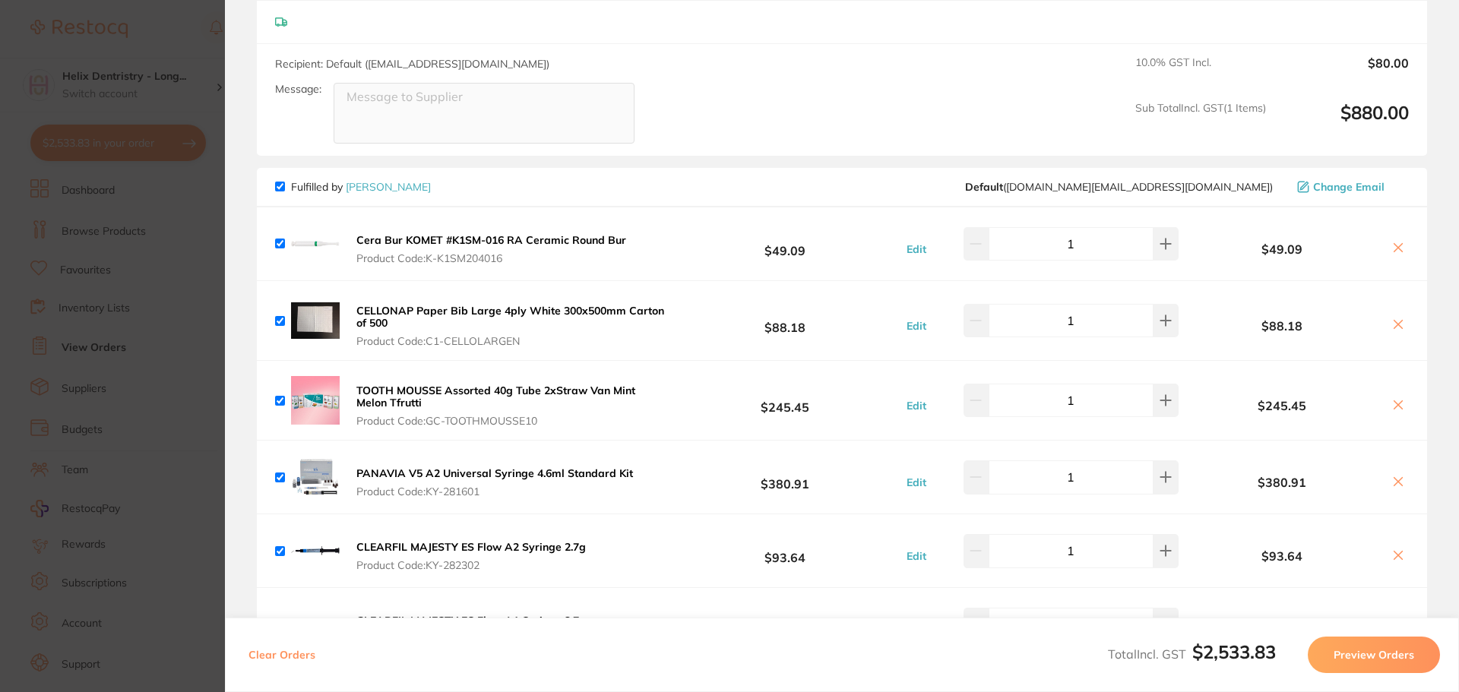 This screenshot has width=1459, height=692. What do you see at coordinates (495, 492) in the screenshot?
I see `span: Product Code: KY-281601` at bounding box center [495, 492].